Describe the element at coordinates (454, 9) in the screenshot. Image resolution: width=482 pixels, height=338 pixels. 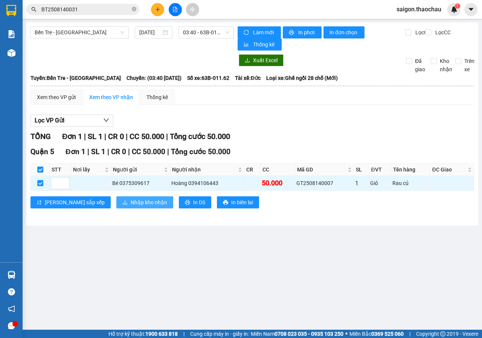
I see `img: icon-new-feature` at that location.